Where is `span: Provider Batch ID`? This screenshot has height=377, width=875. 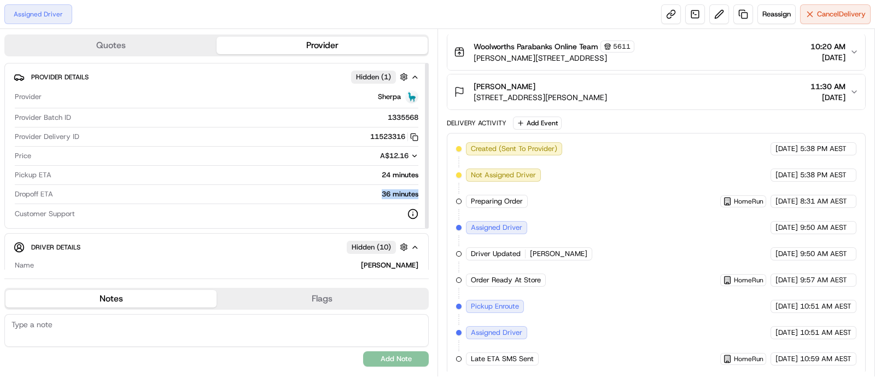
span: Provider Batch ID is located at coordinates (43, 118).